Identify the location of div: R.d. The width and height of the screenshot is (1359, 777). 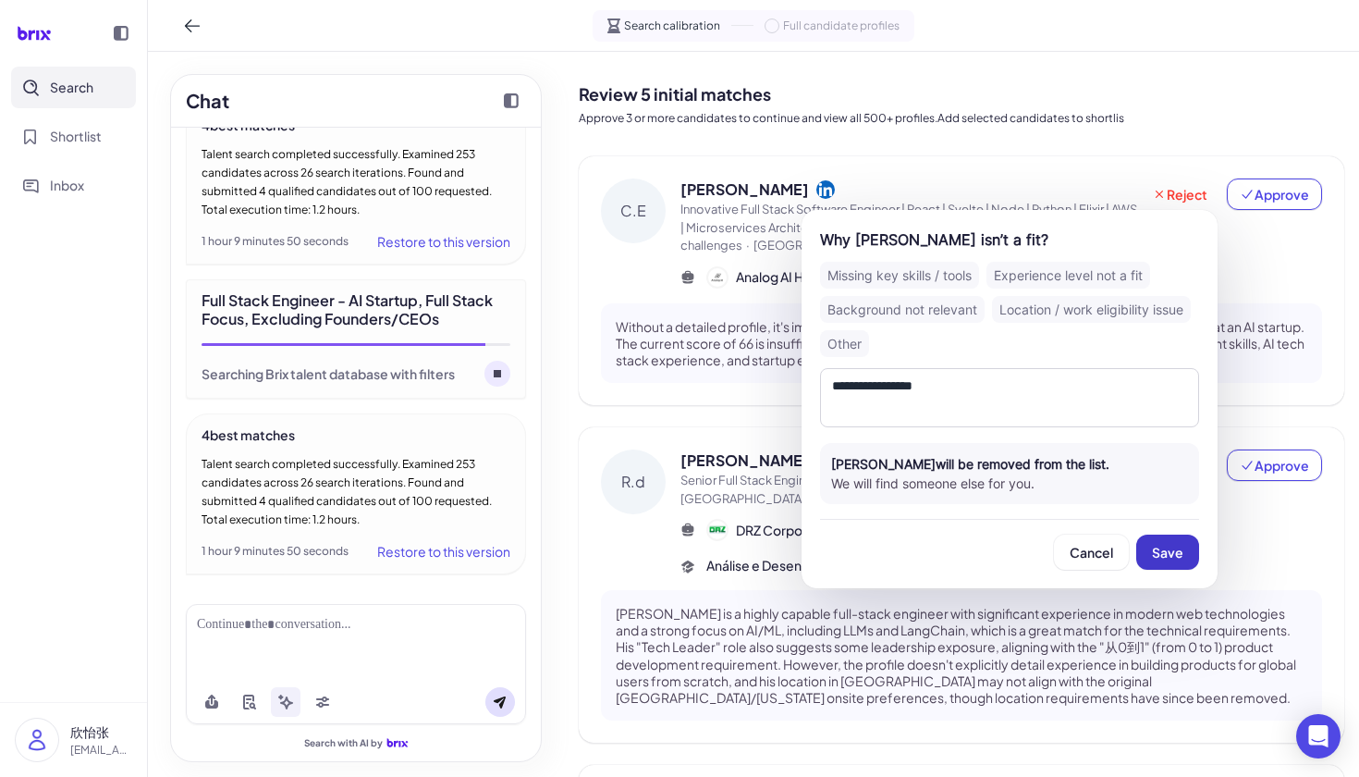
(633, 482).